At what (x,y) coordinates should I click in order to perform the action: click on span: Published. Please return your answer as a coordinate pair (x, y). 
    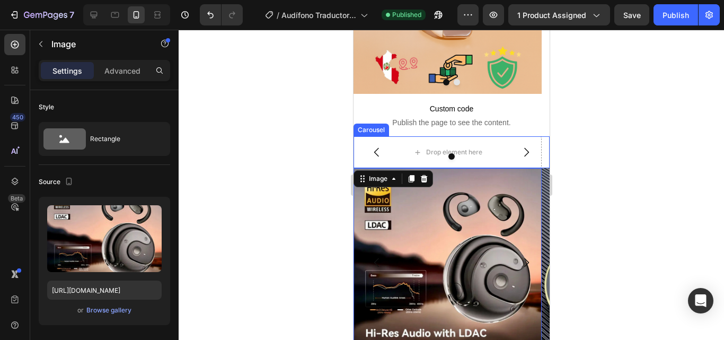
    Looking at the image, I should click on (406, 15).